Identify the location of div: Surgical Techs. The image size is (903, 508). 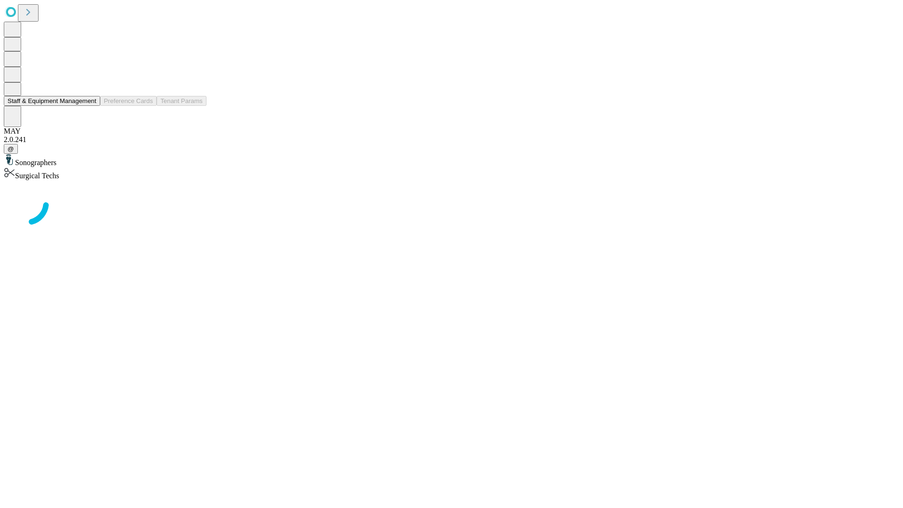
(451, 173).